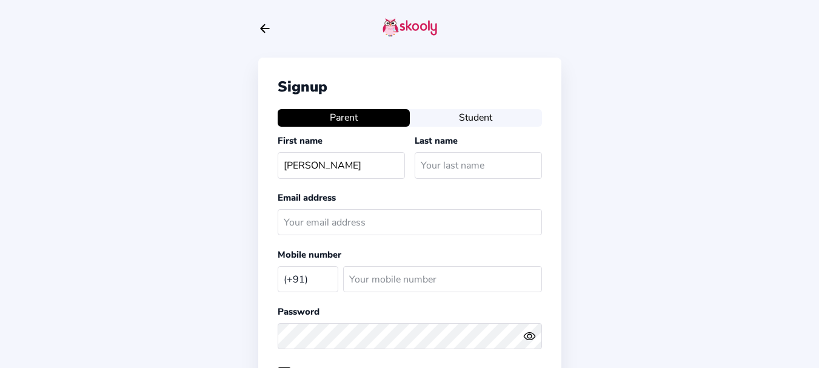  I want to click on button: Student, so click(476, 118).